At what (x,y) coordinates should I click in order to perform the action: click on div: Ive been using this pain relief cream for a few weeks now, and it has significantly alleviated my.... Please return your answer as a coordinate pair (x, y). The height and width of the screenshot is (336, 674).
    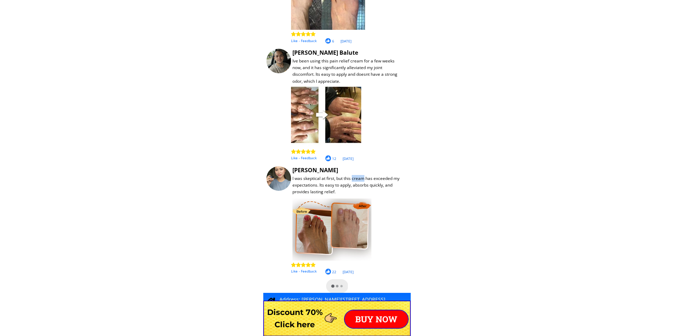
    Looking at the image, I should click on (348, 71).